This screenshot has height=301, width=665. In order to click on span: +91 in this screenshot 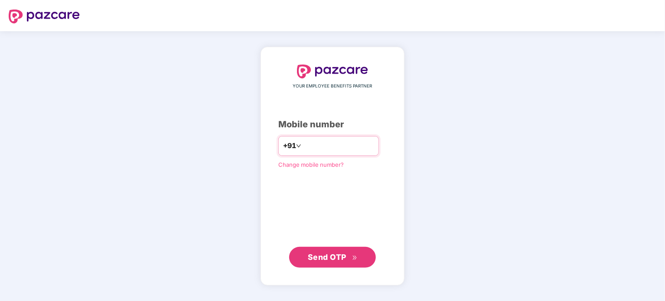, I will do `click(290, 146)`.